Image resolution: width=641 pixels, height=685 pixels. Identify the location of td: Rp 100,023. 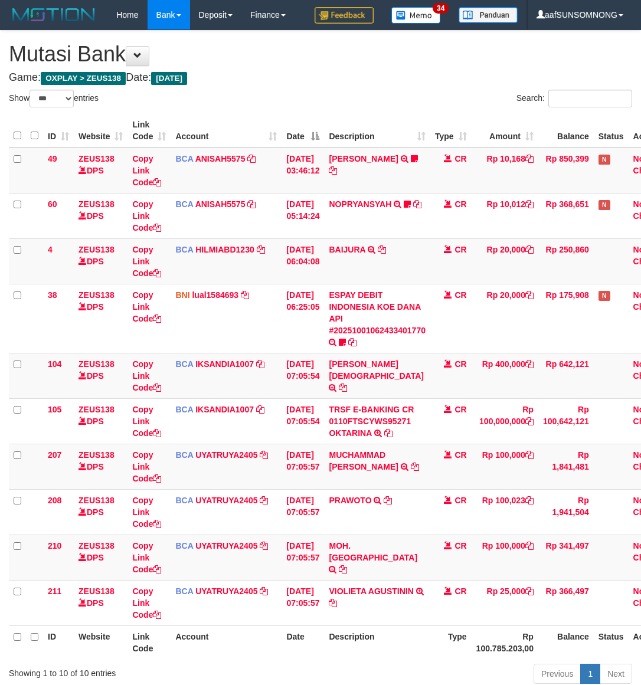
(504, 512).